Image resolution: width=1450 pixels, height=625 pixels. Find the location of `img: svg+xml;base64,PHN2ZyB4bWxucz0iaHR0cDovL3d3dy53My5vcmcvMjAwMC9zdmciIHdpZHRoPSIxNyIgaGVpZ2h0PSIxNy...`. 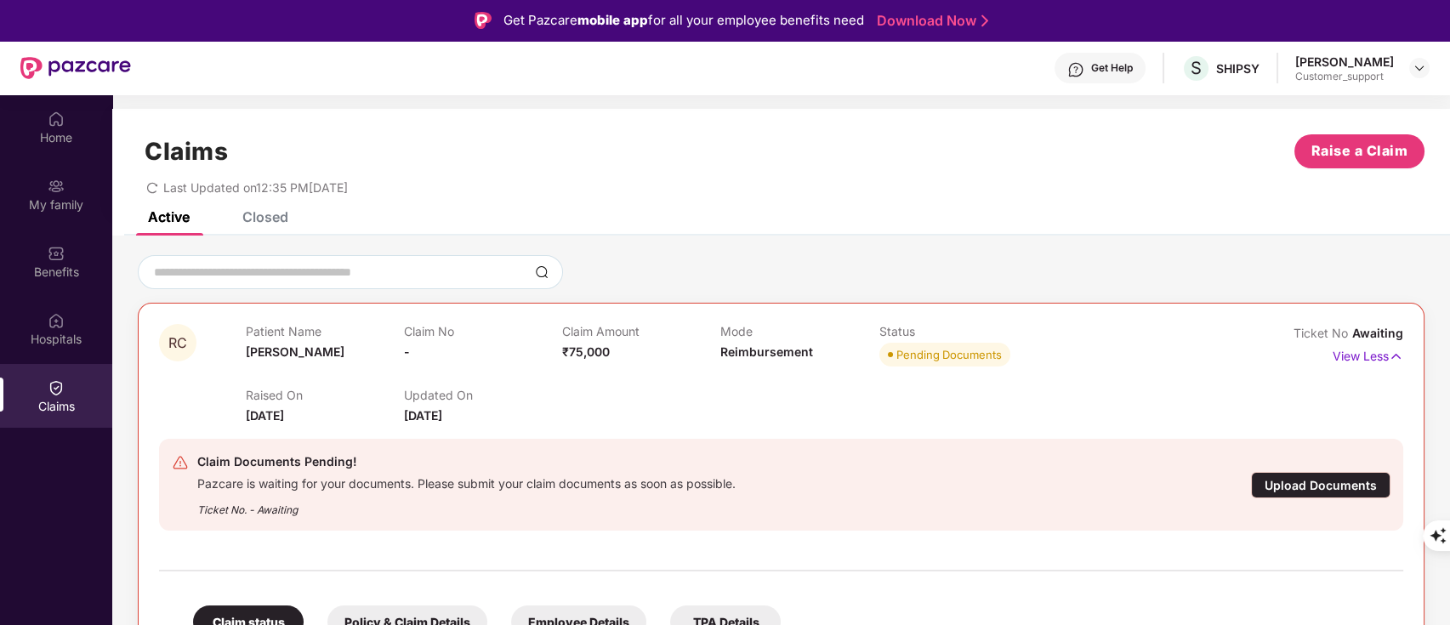

img: svg+xml;base64,PHN2ZyB4bWxucz0iaHR0cDovL3d3dy53My5vcmcvMjAwMC9zdmciIHdpZHRoPSIxNyIgaGVpZ2h0PSIxNy... is located at coordinates (1396, 356).